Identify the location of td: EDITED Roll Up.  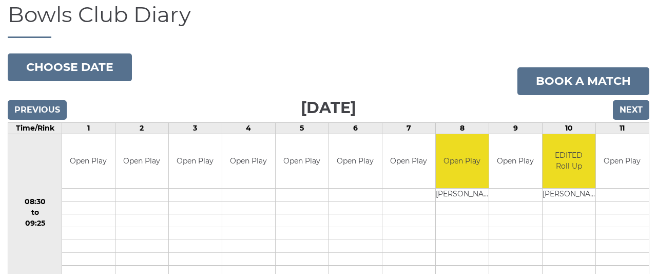
(569, 161).